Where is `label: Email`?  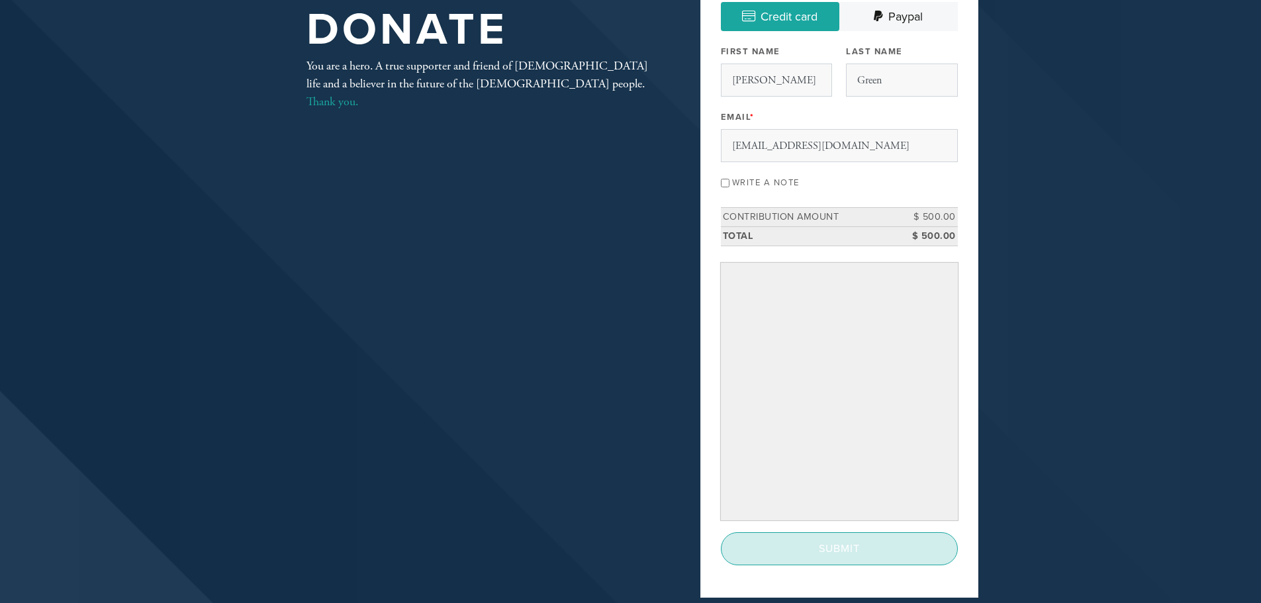 label: Email is located at coordinates (738, 117).